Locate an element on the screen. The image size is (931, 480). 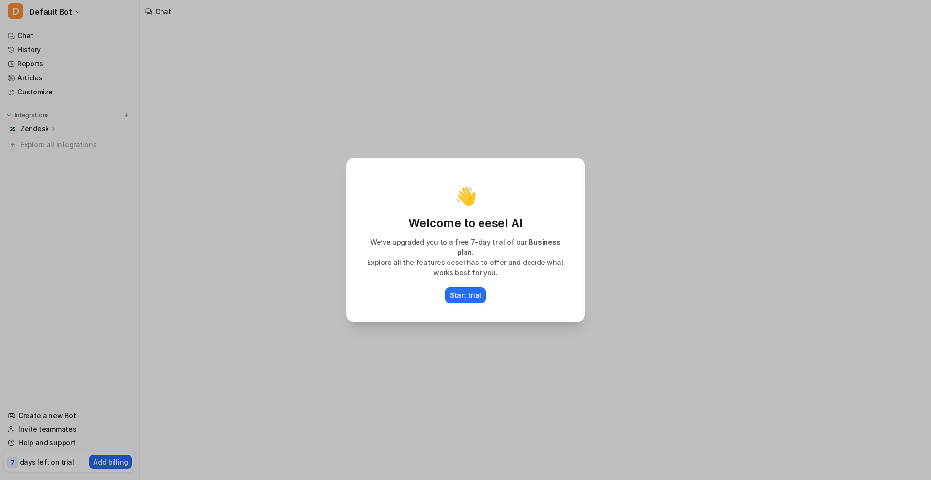
p: We’ve upgraded you to a free 7-day trial of our is located at coordinates (465, 247).